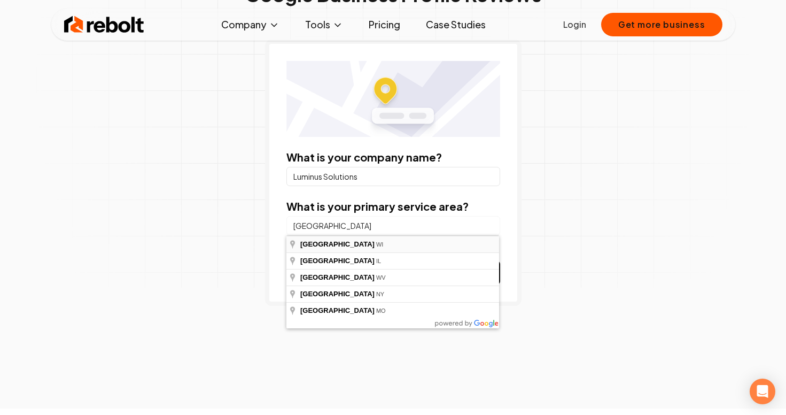 This screenshot has width=786, height=415. I want to click on input: City or county or neighborhood, so click(393, 225).